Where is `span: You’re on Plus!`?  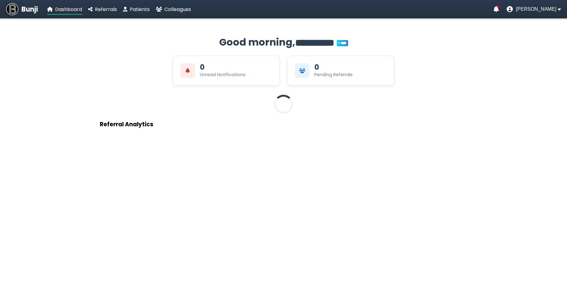 span: You’re on Plus! is located at coordinates (342, 43).